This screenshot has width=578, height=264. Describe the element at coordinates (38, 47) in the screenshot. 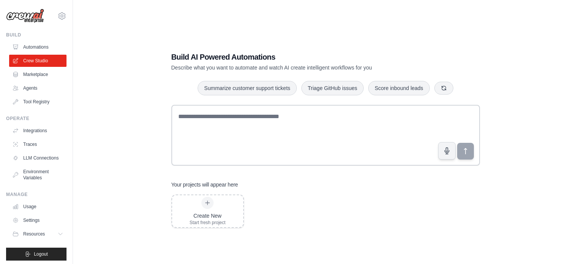

I see `a: Automations` at that location.